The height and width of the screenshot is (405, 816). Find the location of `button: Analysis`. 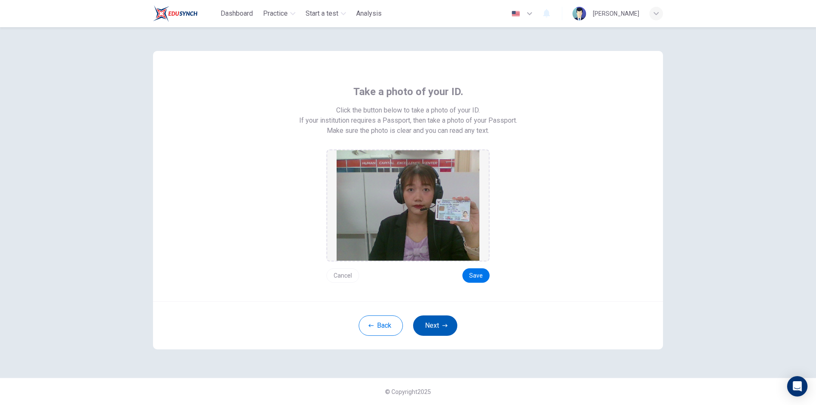

button: Analysis is located at coordinates (369, 14).